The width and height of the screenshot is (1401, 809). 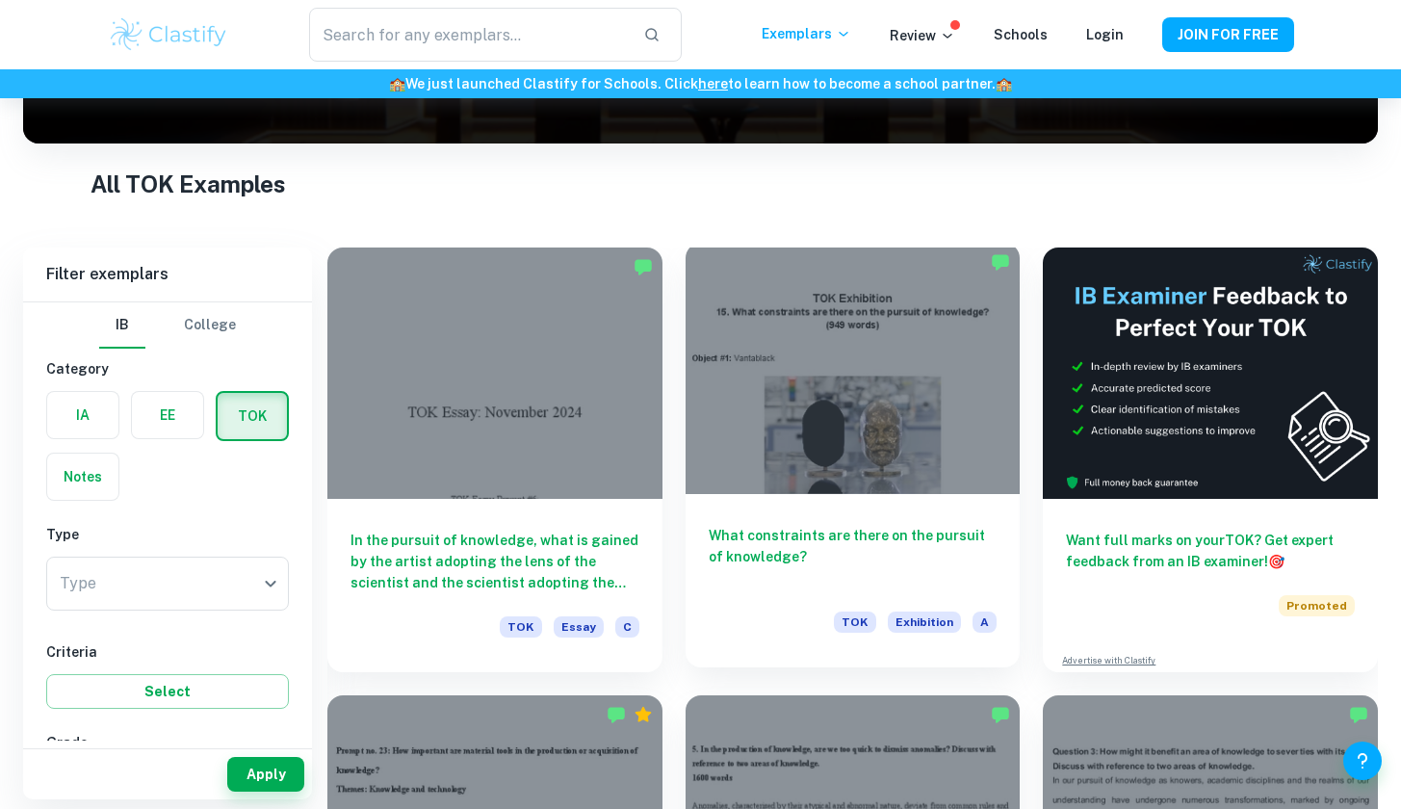 What do you see at coordinates (1104, 35) in the screenshot?
I see `a: Login` at bounding box center [1104, 35].